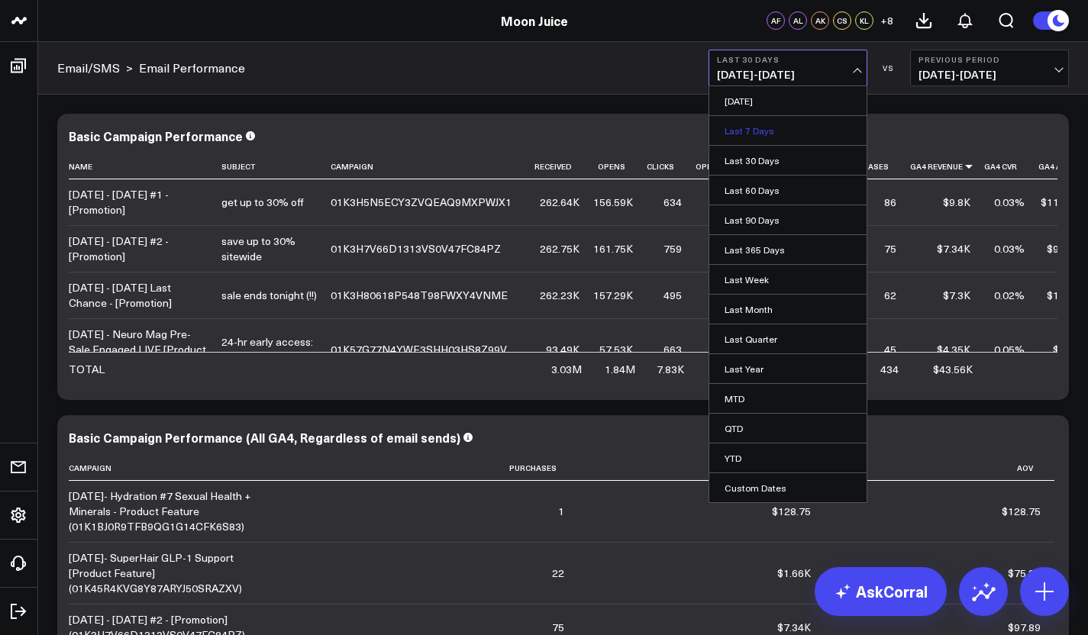 Image resolution: width=1088 pixels, height=635 pixels. What do you see at coordinates (890, 350) in the screenshot?
I see `div: 45` at bounding box center [890, 350].